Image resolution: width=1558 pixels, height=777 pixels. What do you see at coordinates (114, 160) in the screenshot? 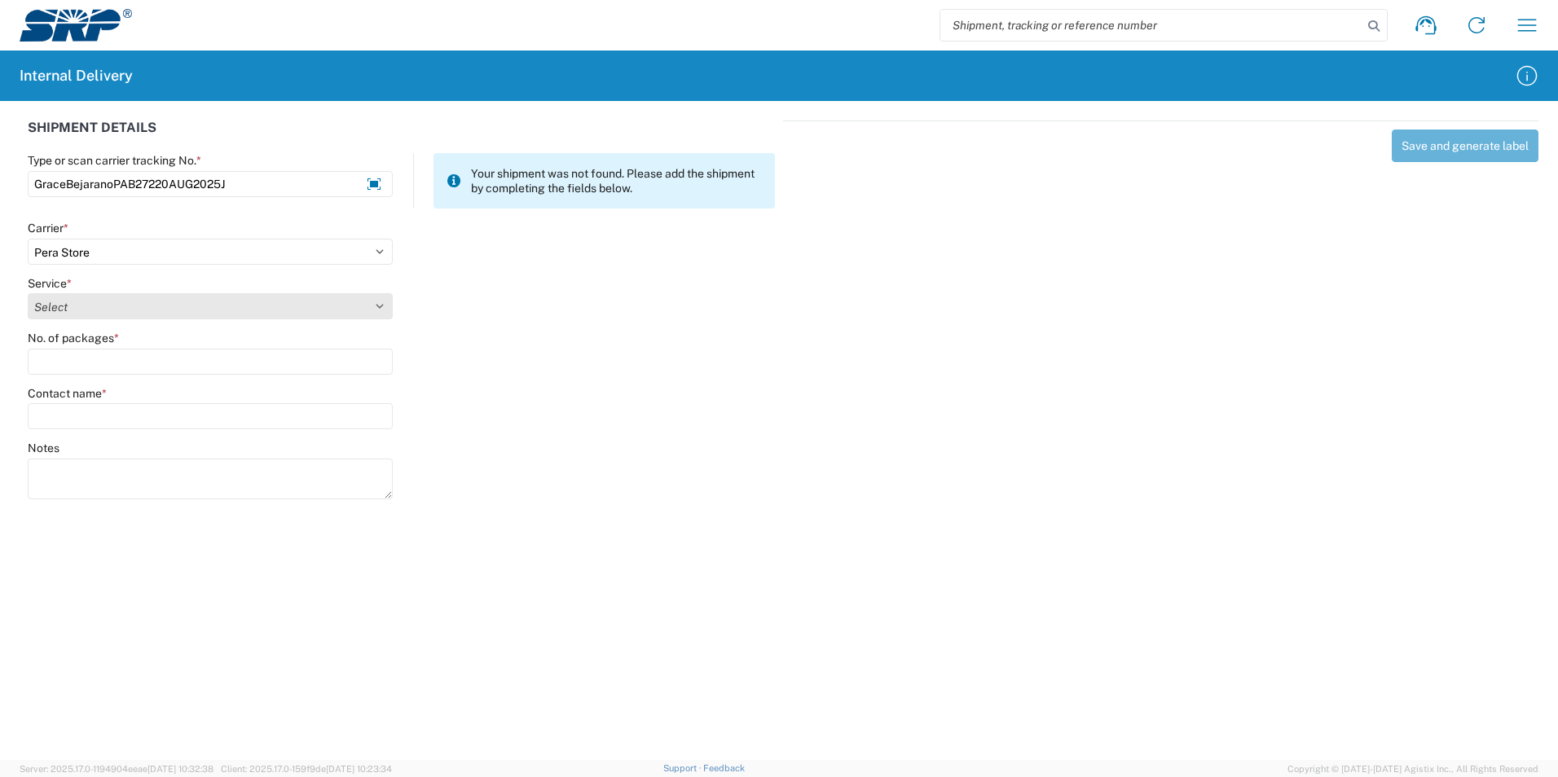
I see `label: Type or scan carrier tracking No.` at bounding box center [114, 160].